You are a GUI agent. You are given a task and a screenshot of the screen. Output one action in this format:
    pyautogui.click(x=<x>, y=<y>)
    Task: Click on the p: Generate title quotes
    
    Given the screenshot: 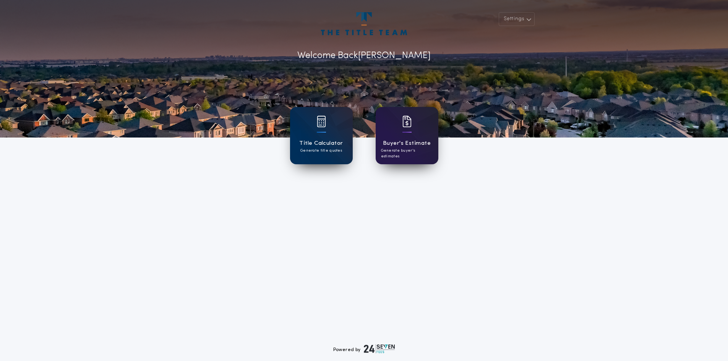 What is the action you would take?
    pyautogui.click(x=321, y=151)
    